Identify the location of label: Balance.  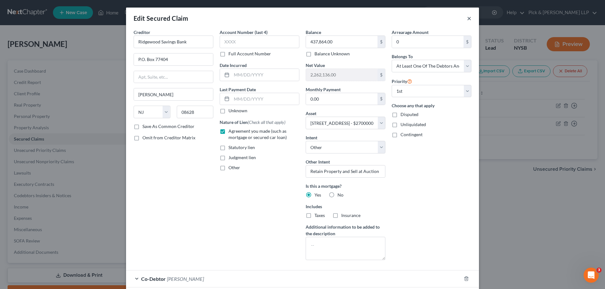
(313, 32).